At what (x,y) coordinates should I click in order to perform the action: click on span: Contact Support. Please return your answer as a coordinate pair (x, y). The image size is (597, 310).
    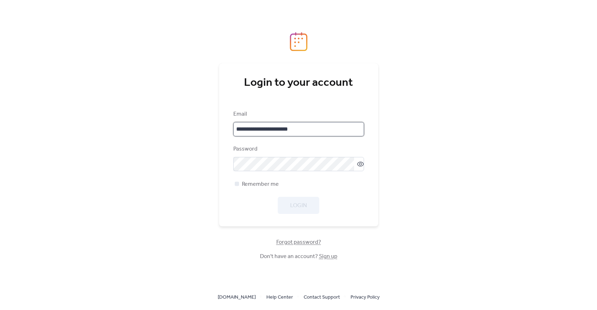
    Looking at the image, I should click on (322, 297).